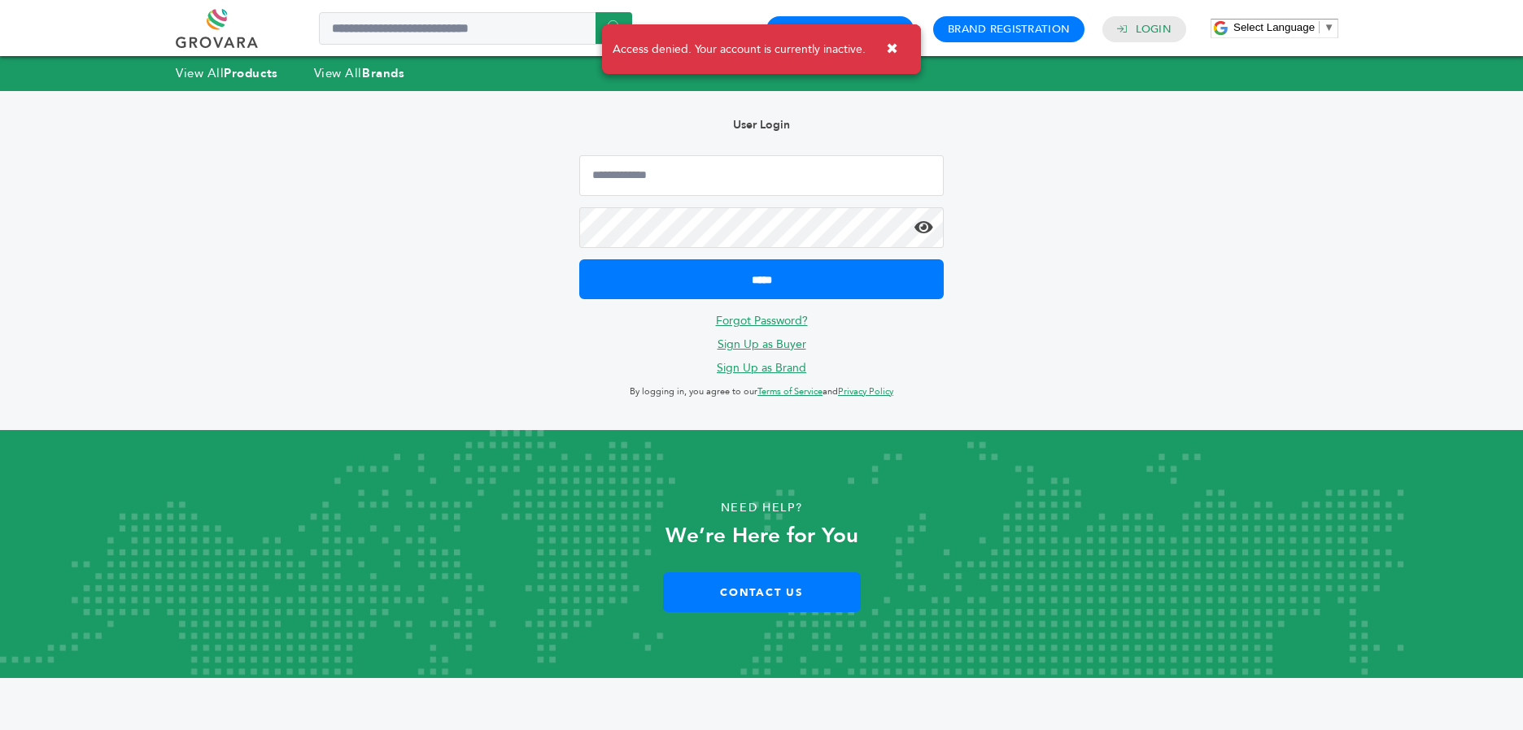 The height and width of the screenshot is (730, 1523). Describe the element at coordinates (475, 28) in the screenshot. I see `input: Search a product or brand...` at that location.